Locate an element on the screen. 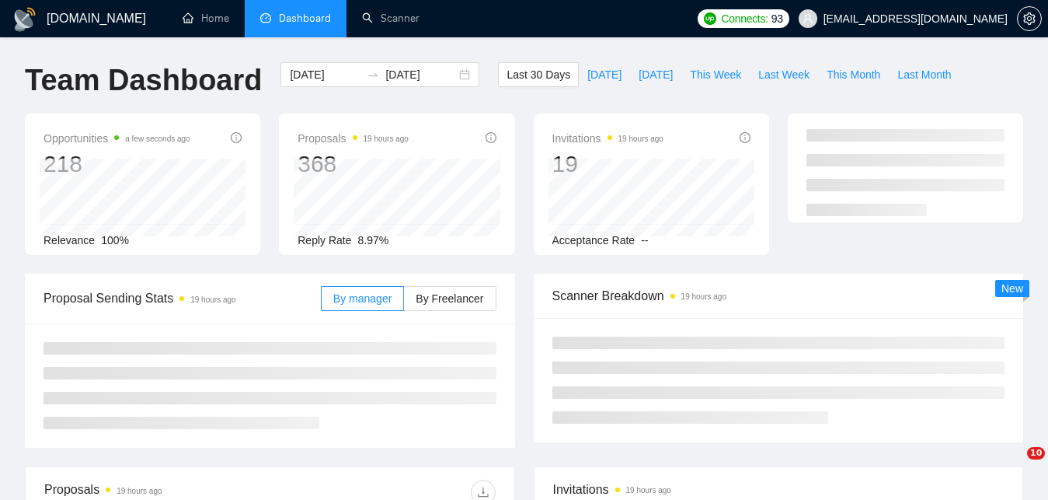 The height and width of the screenshot is (500, 1048). span: 8.97% is located at coordinates (374, 240).